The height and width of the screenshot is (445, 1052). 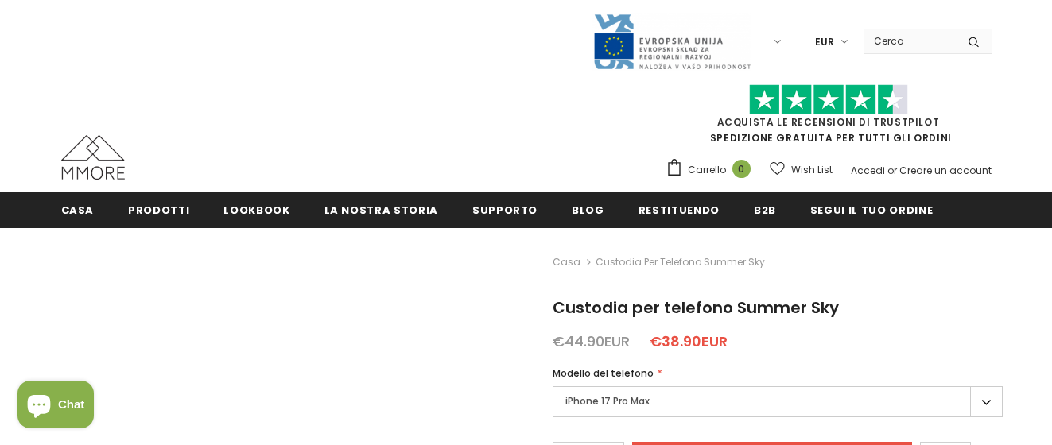 I want to click on span: €38.90EUR, so click(x=688, y=341).